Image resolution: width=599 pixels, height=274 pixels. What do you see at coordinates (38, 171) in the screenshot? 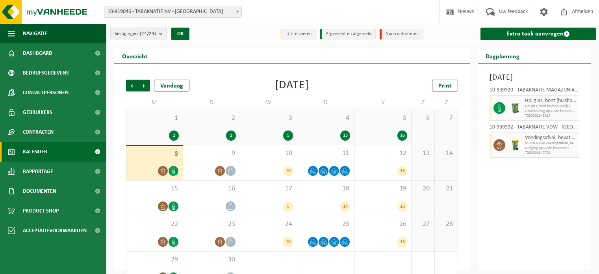
I see `span: Rapportage` at bounding box center [38, 171].